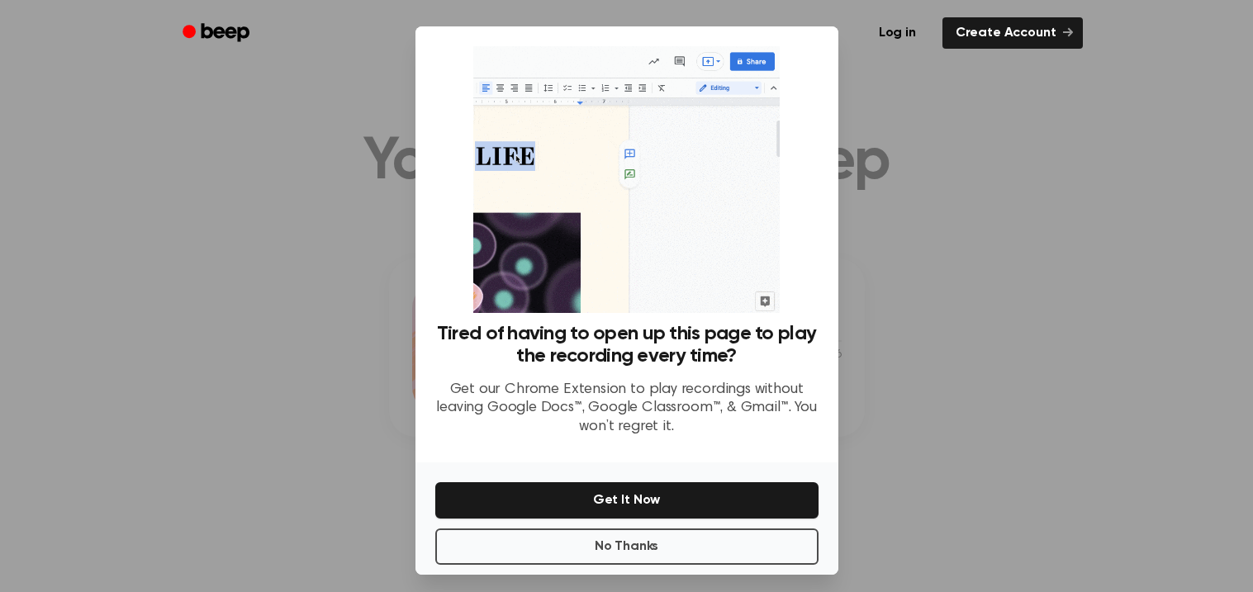  Describe the element at coordinates (217, 33) in the screenshot. I see `a: Beep` at that location.